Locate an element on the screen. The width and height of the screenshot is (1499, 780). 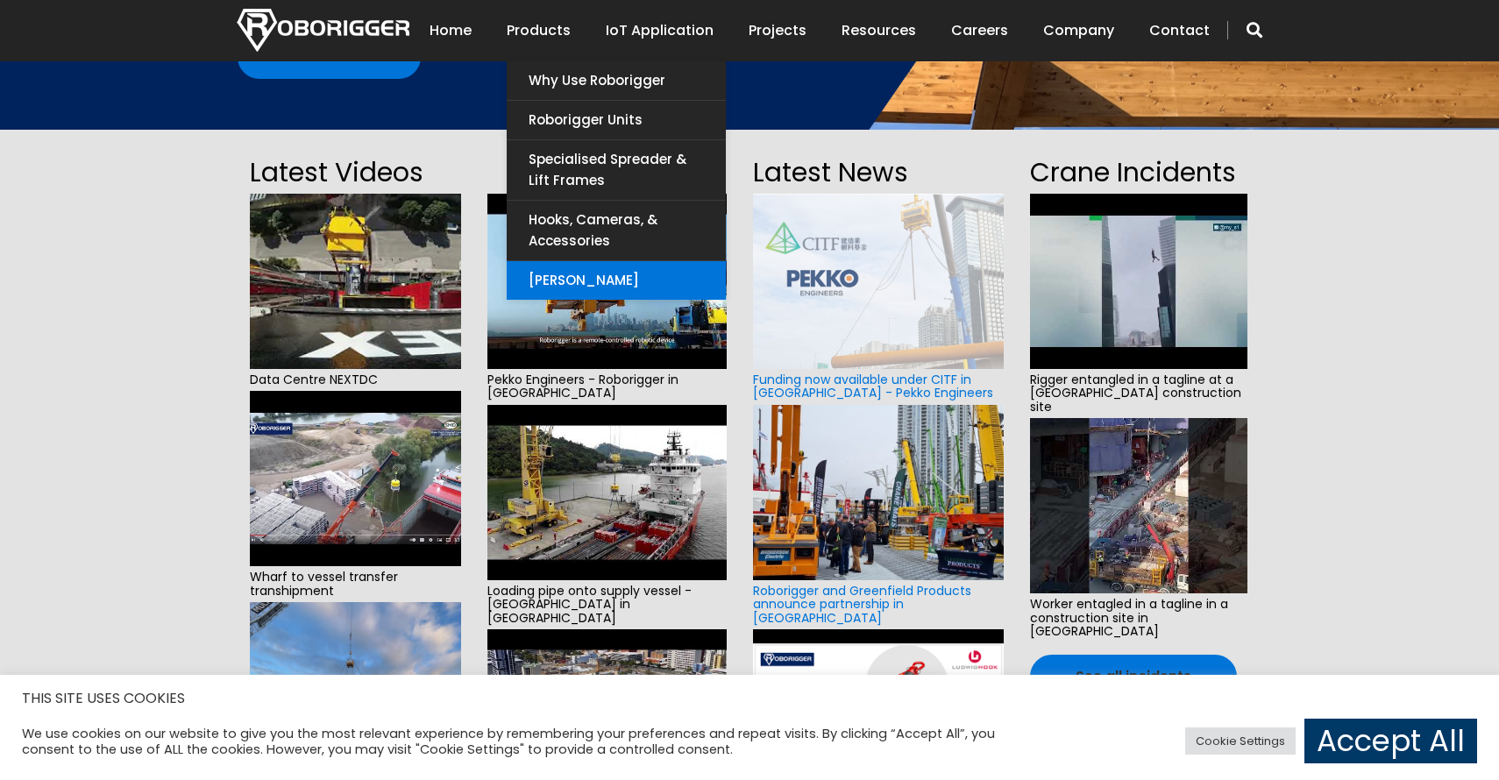
h5: THIS SITE USES COOKIES is located at coordinates (749, 698).